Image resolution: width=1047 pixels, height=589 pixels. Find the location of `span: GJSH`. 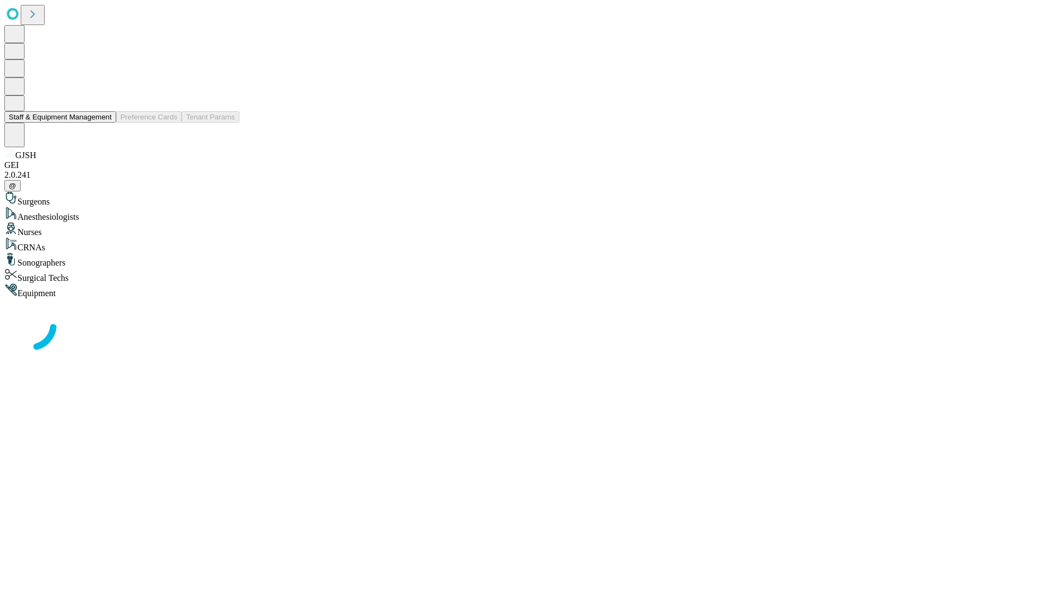

span: GJSH is located at coordinates (26, 155).